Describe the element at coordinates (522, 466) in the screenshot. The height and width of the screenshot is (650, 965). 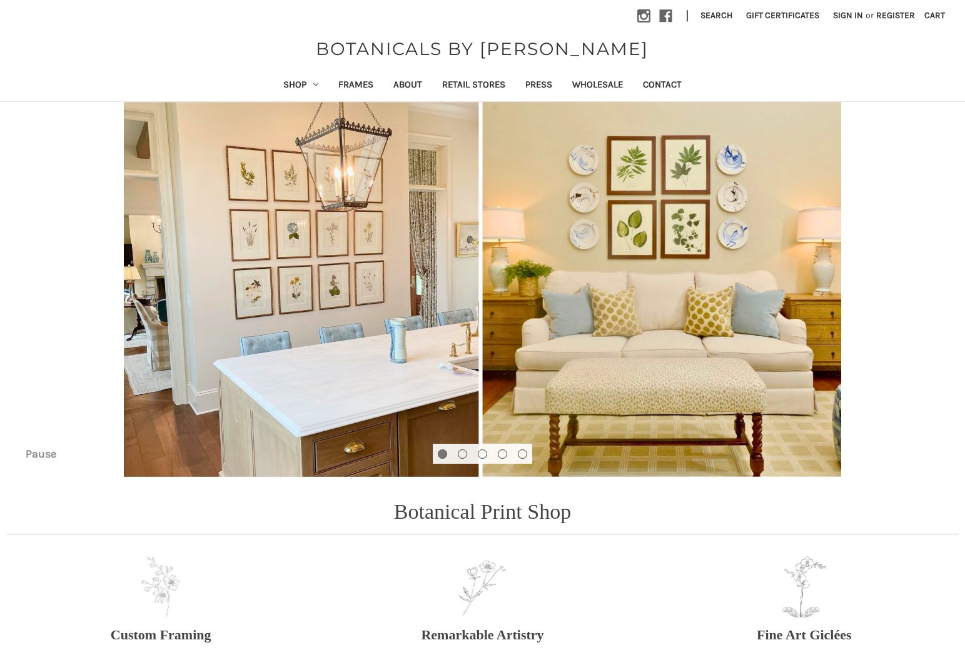
I see `span: Go to slide 5 of 5` at that location.